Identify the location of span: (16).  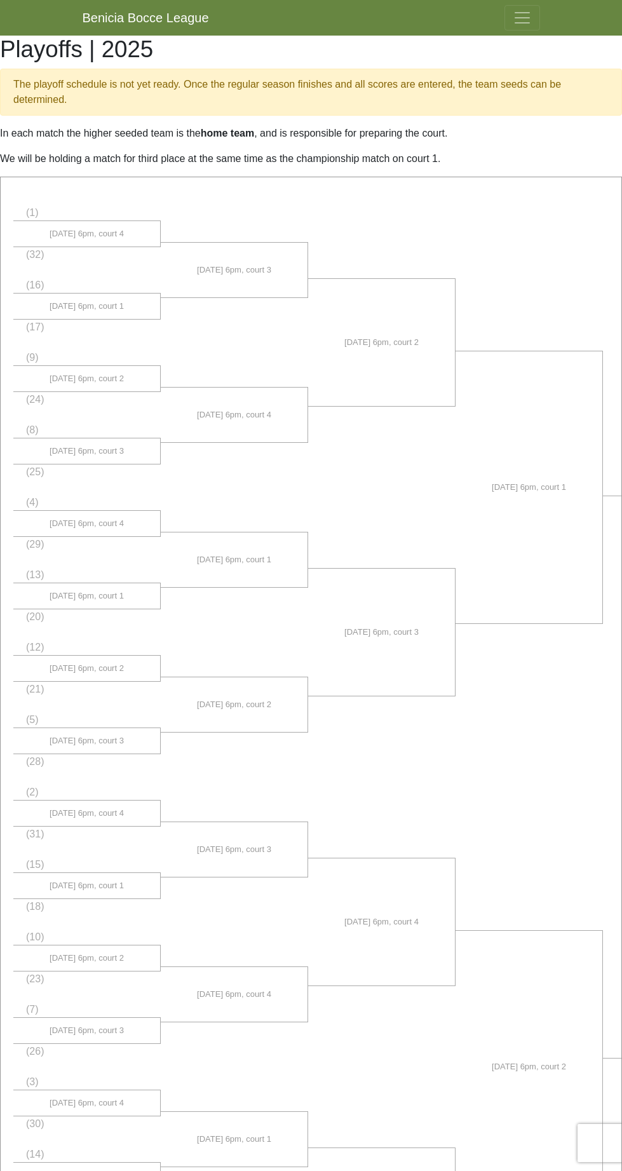
(35, 285).